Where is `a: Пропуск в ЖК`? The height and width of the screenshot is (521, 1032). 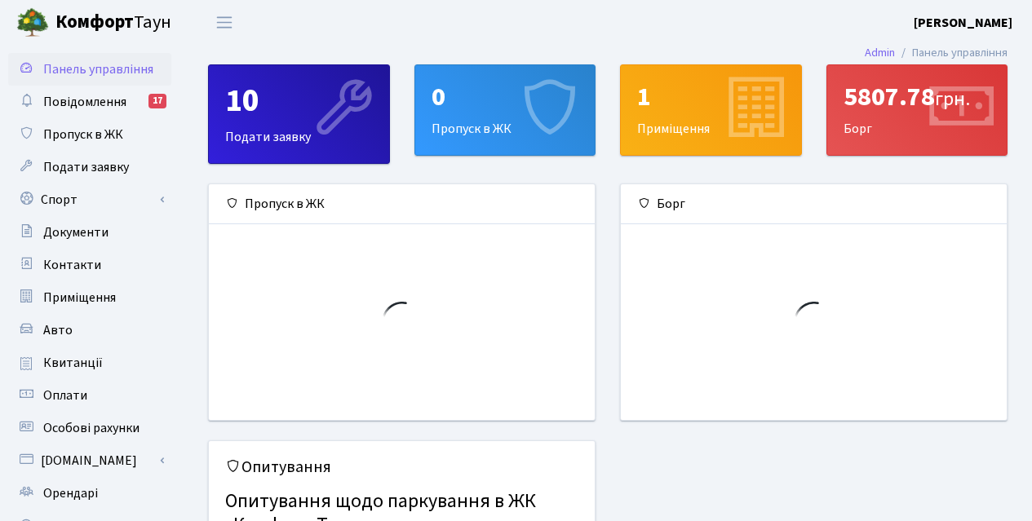 a: Пропуск в ЖК is located at coordinates (90, 135).